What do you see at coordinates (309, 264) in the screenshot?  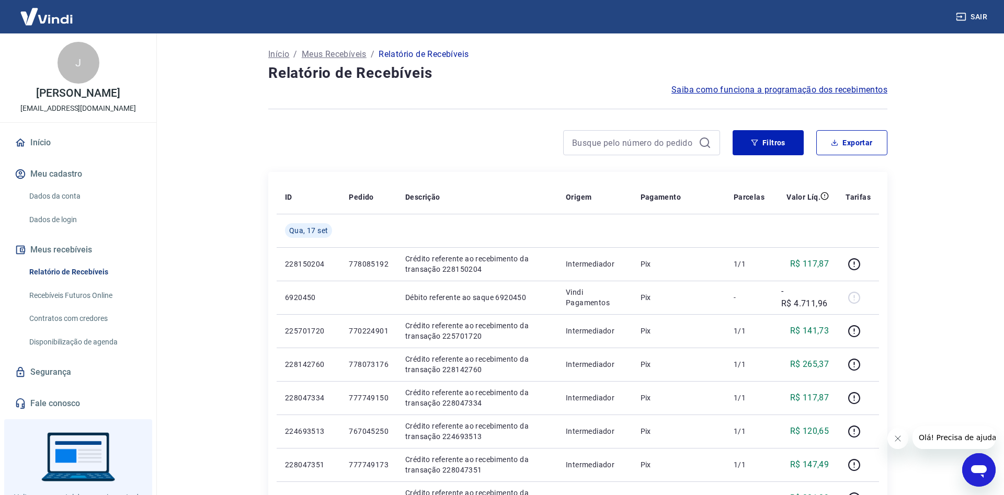 I see `p: 228150204` at bounding box center [309, 264].